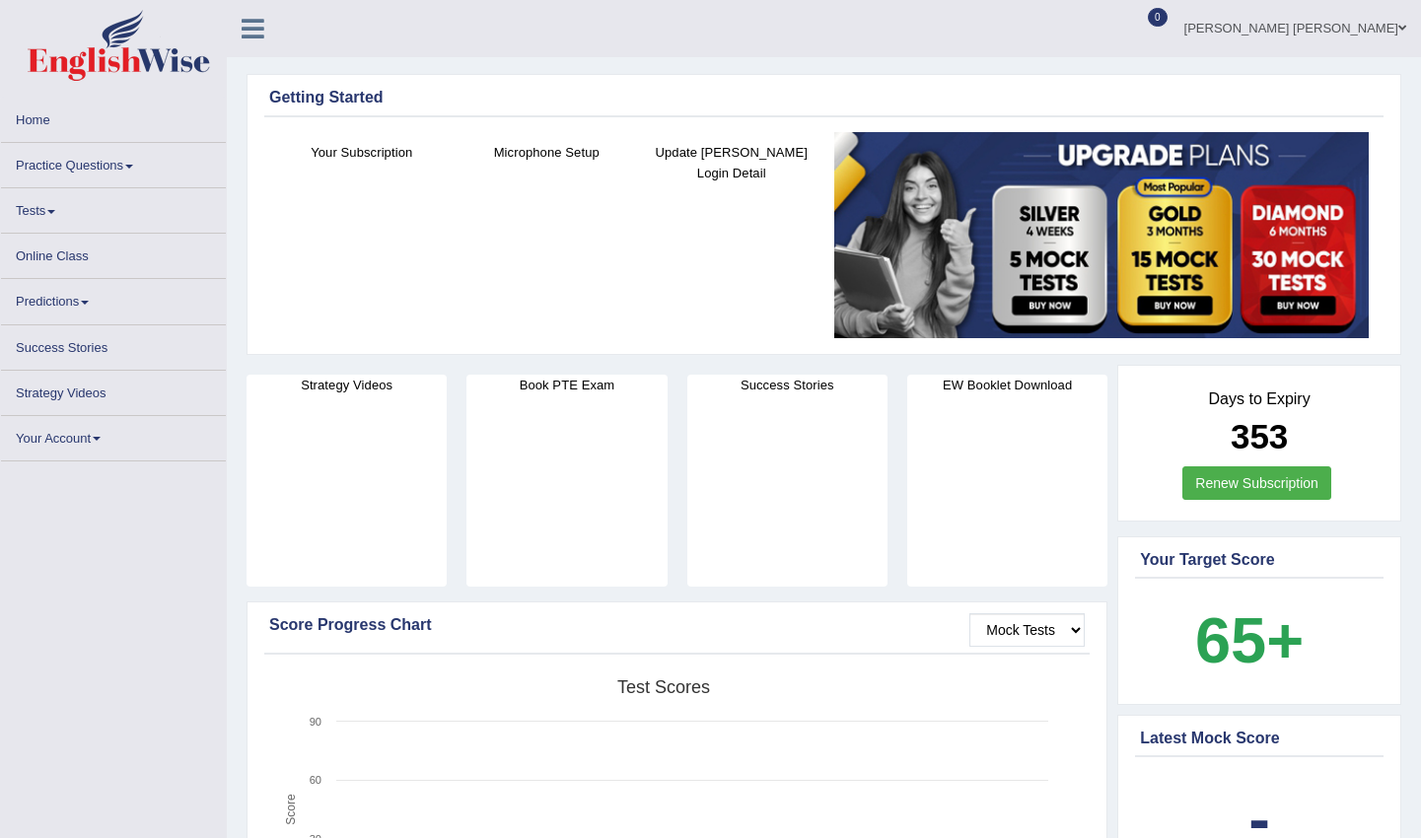 Image resolution: width=1421 pixels, height=838 pixels. Describe the element at coordinates (1157, 17) in the screenshot. I see `span: 0` at that location.